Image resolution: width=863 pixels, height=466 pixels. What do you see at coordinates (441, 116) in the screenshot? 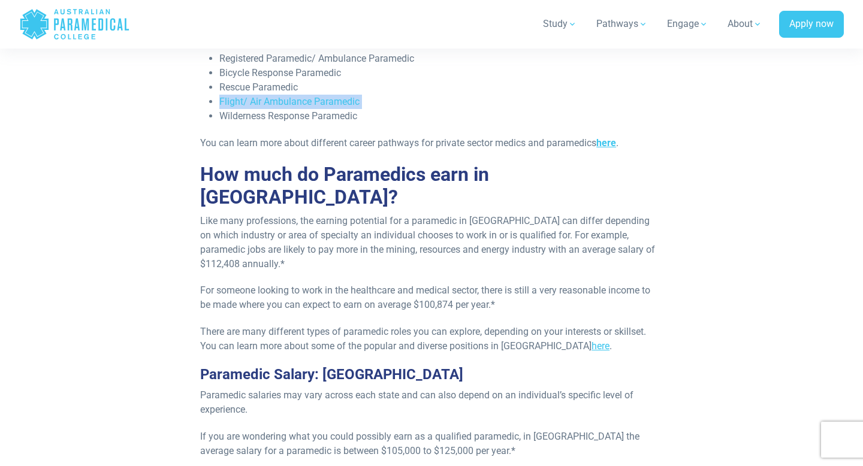
I see `li: Wilderness Response Paramedic` at bounding box center [441, 116].